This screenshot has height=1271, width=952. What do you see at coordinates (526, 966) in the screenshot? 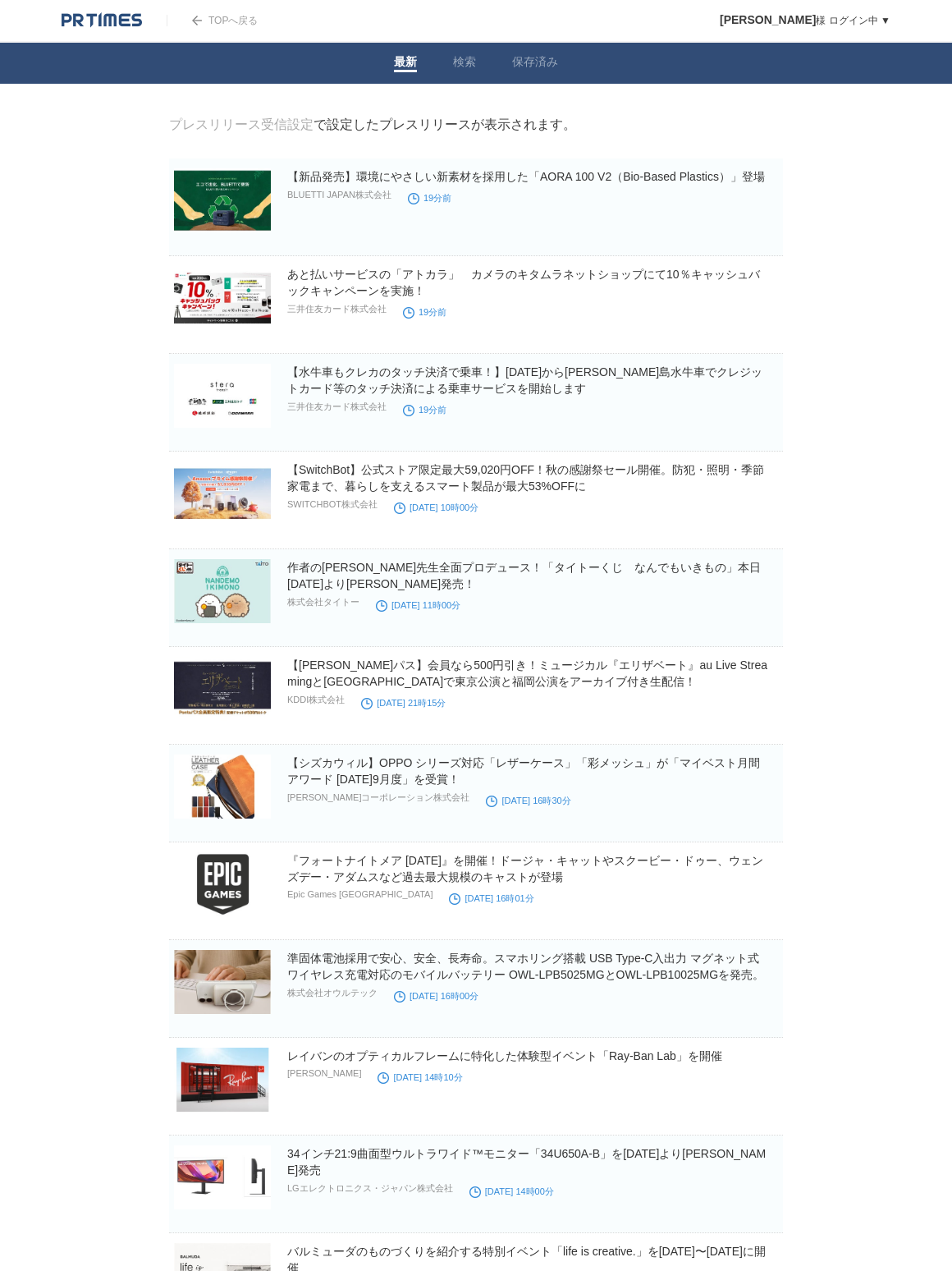
I see `a: 準固体電池採用で安心、安全、長寿命。スマホリング搭載 USB Type-C入出力 マグネット式ワイヤレス充電対応のモバイルバッテリー OWL-LPB5025MGとOWL-LPB10025MGを発売。` at bounding box center [526, 966].